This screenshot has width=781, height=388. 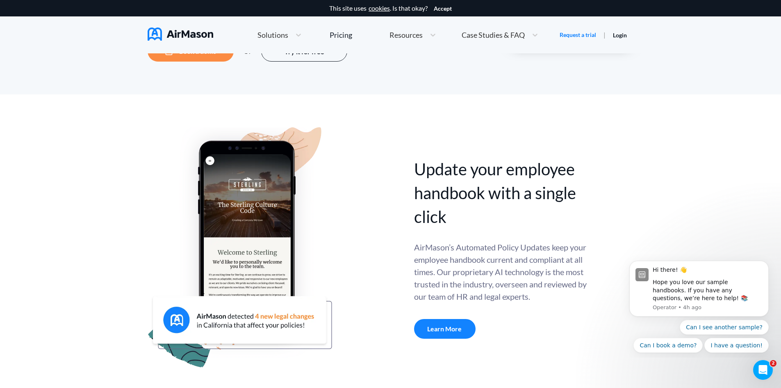 I want to click on div: Hope you love our sample handbooks. If you have any questions, we’re here to help! 📚, so click(x=91, y=37).